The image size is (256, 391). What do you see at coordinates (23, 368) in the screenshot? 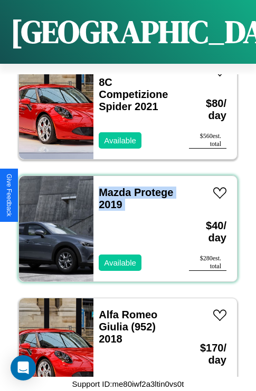
I see `div: Open Intercom Messenger` at bounding box center [23, 368].